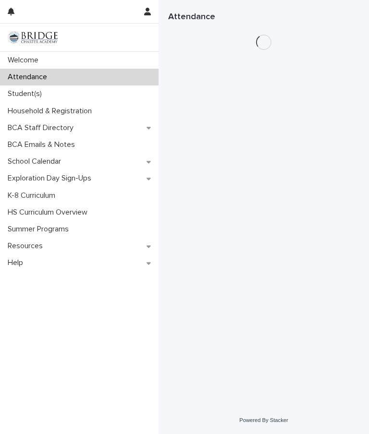  Describe the element at coordinates (25, 60) in the screenshot. I see `p: Welcome` at that location.